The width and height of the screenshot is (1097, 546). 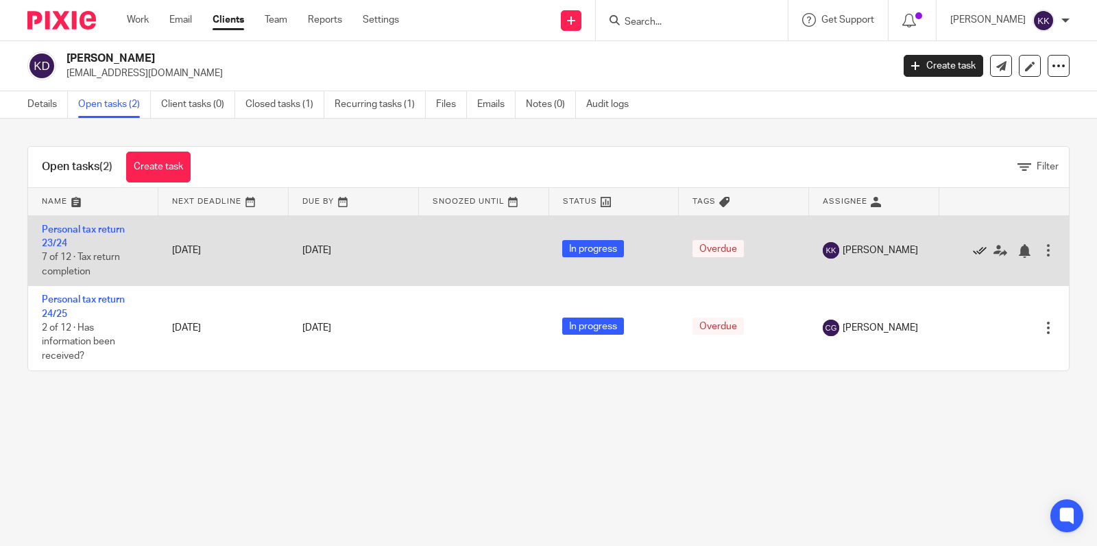 What do you see at coordinates (78, 342) in the screenshot?
I see `span: 2 of 12 · Has information been received?` at bounding box center [78, 342].